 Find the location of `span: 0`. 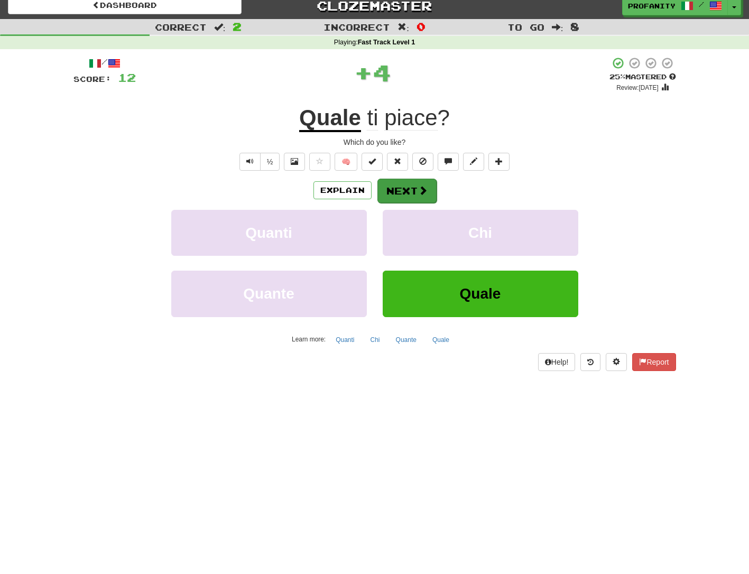

span: 0 is located at coordinates (421, 26).